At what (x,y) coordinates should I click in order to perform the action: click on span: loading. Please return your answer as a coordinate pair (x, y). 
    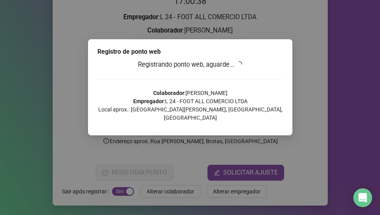
    Looking at the image, I should click on (239, 64).